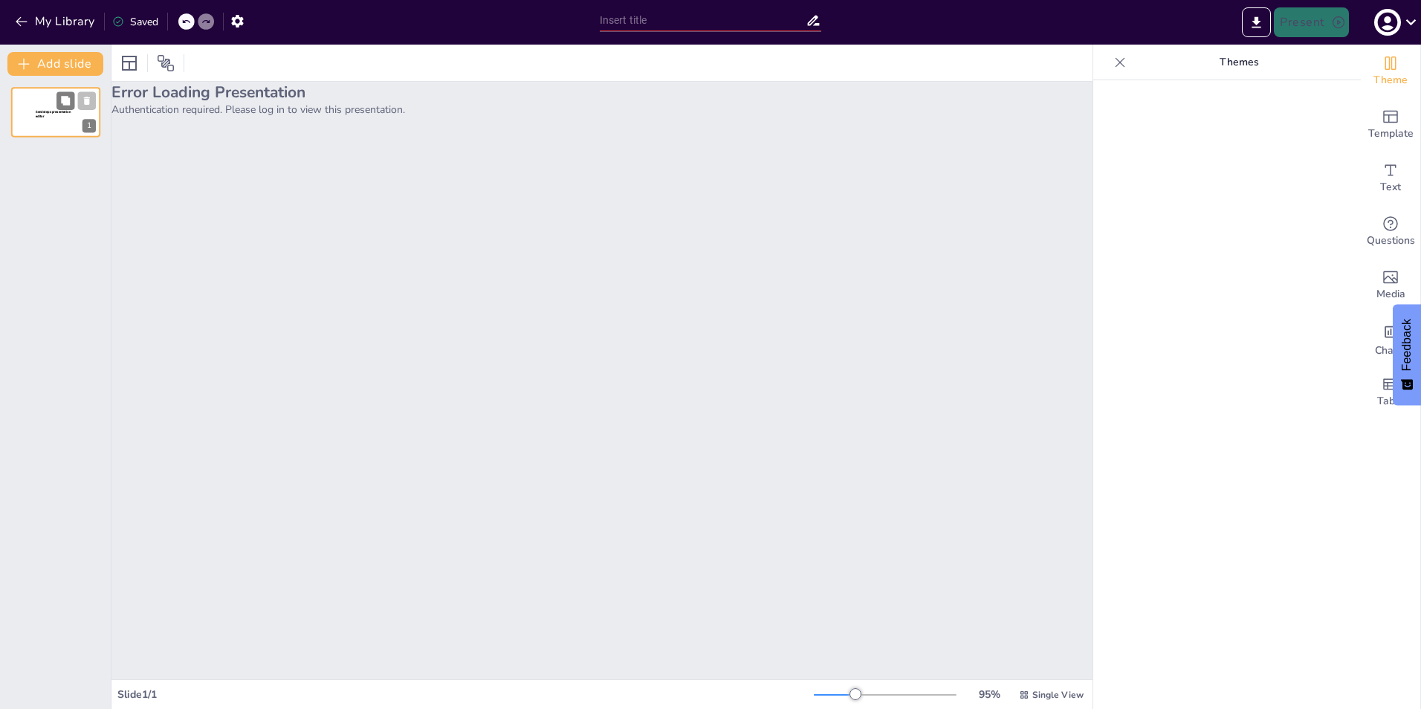 Image resolution: width=1421 pixels, height=709 pixels. What do you see at coordinates (989, 694) in the screenshot?
I see `div: 95 %` at bounding box center [989, 694].